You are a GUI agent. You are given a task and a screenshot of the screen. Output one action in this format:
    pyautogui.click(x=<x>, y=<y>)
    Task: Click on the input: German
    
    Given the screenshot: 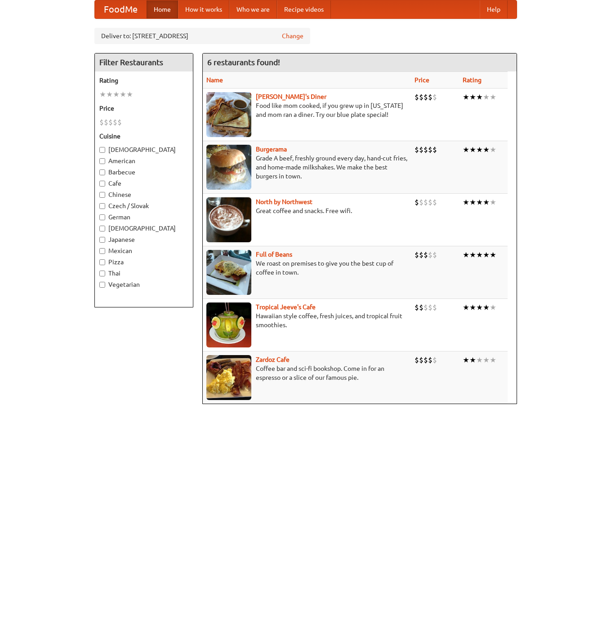 What is the action you would take?
    pyautogui.click(x=102, y=217)
    